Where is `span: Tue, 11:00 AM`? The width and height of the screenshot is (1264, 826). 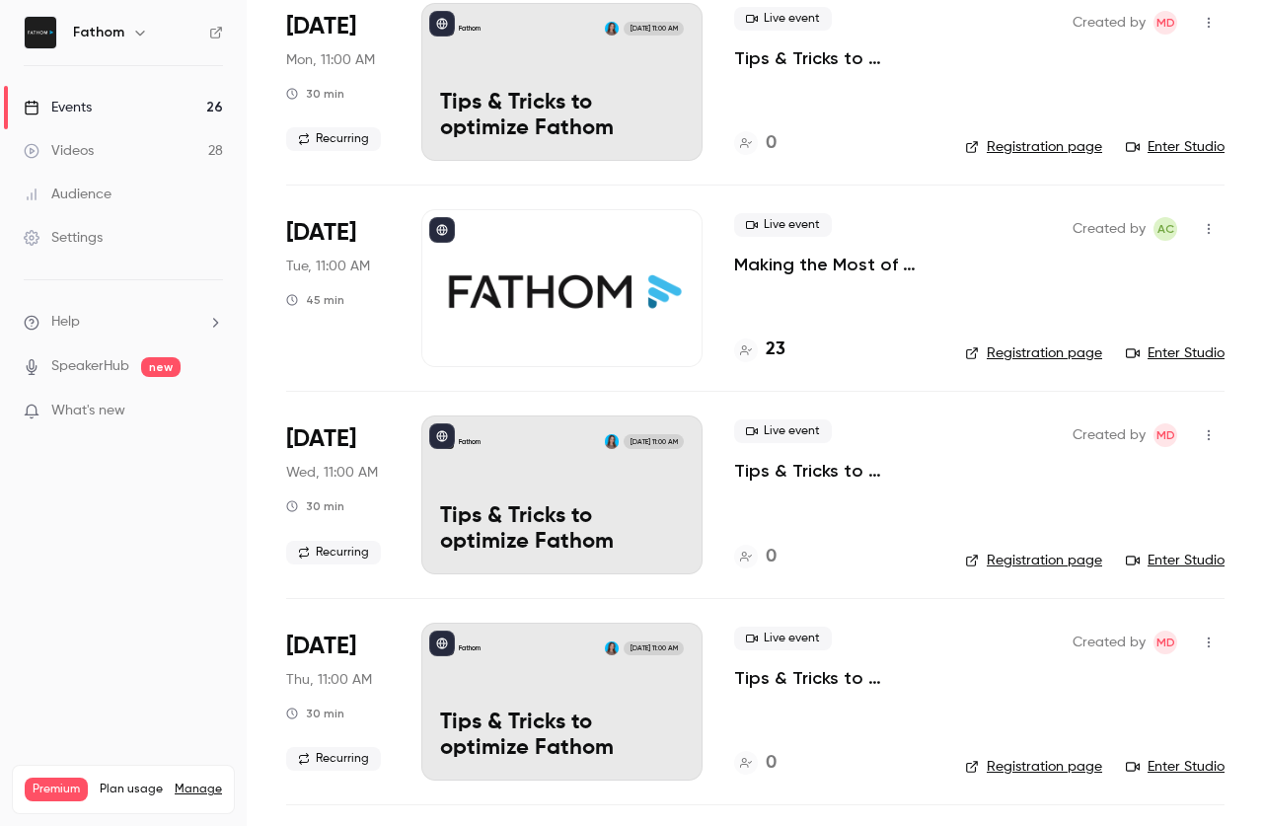
span: Tue, 11:00 AM is located at coordinates (328, 266).